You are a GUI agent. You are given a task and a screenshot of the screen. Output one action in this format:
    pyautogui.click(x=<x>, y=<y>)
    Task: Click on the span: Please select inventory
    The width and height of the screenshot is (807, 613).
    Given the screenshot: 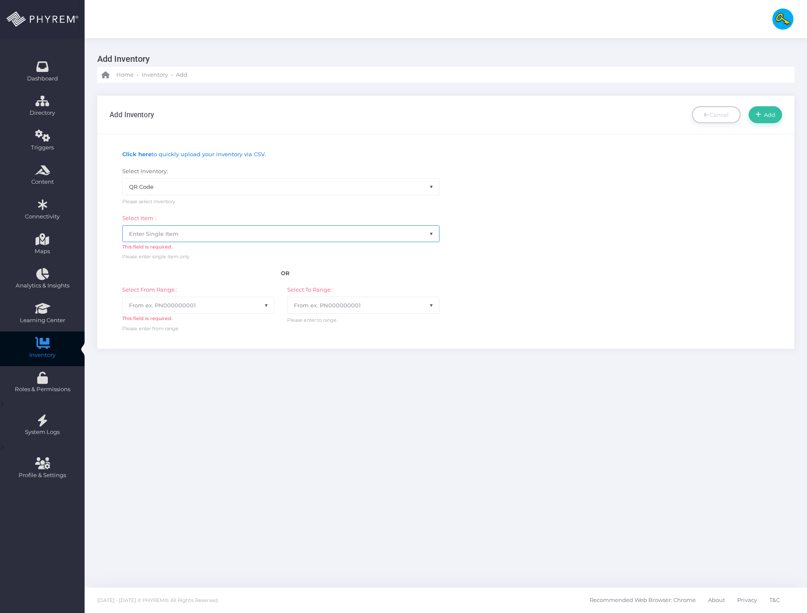 What is the action you would take?
    pyautogui.click(x=149, y=200)
    